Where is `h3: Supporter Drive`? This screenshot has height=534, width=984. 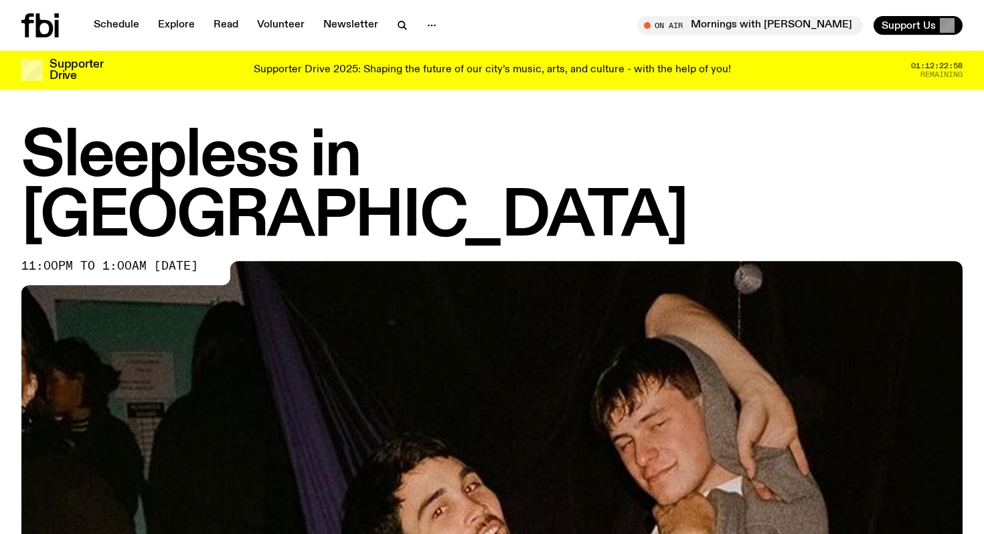 h3: Supporter Drive is located at coordinates (76, 70).